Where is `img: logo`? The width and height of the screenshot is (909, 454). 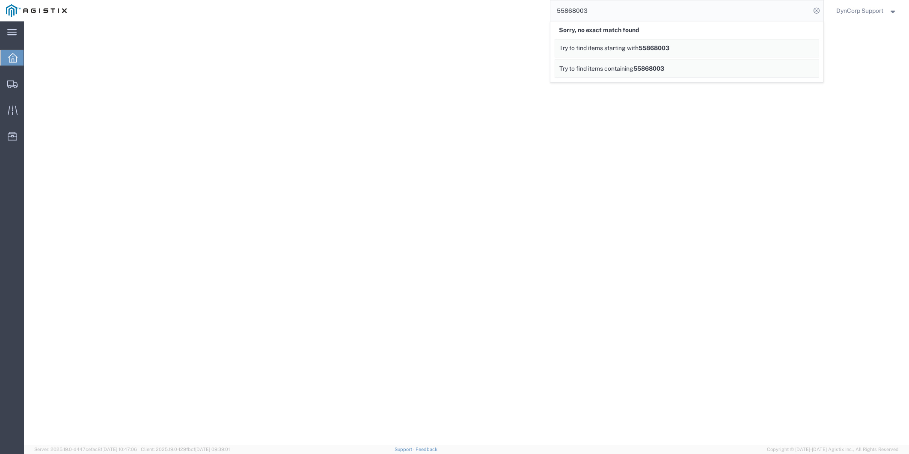 img: logo is located at coordinates (36, 11).